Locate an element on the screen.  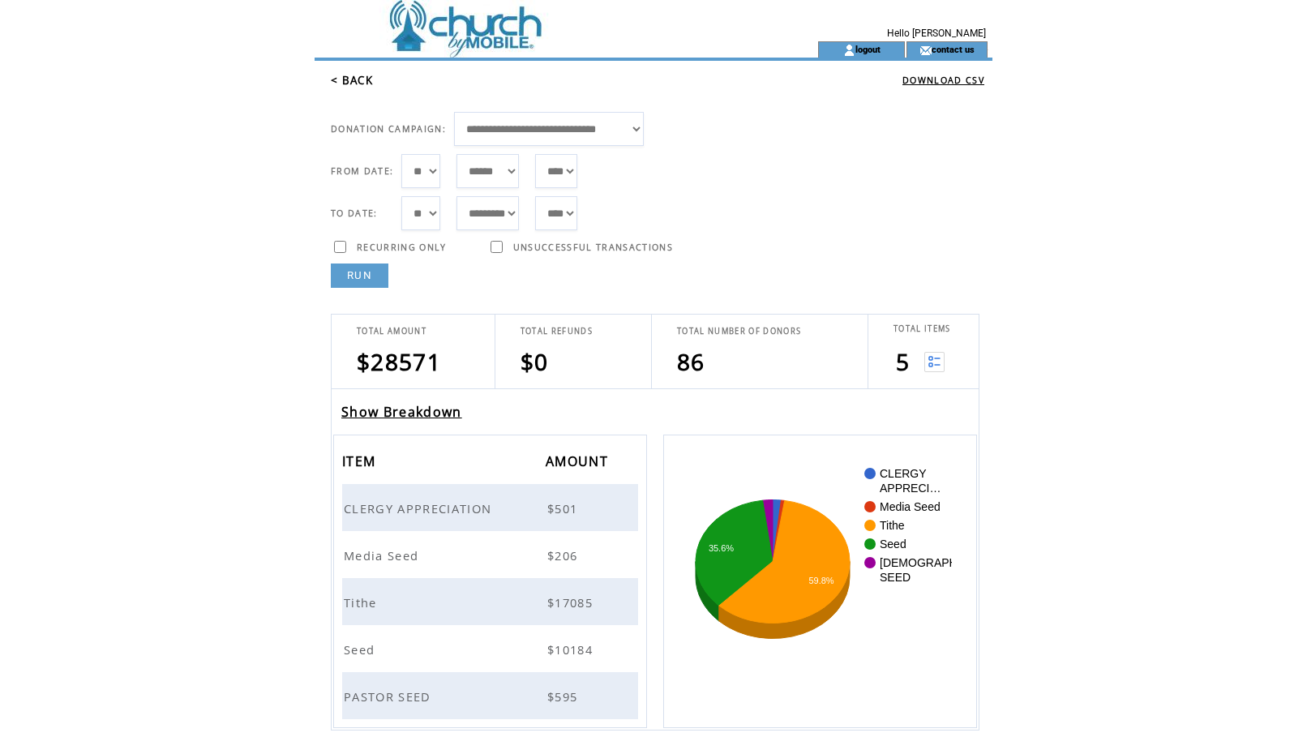
span: TOTAL ITEMS is located at coordinates (922, 328).